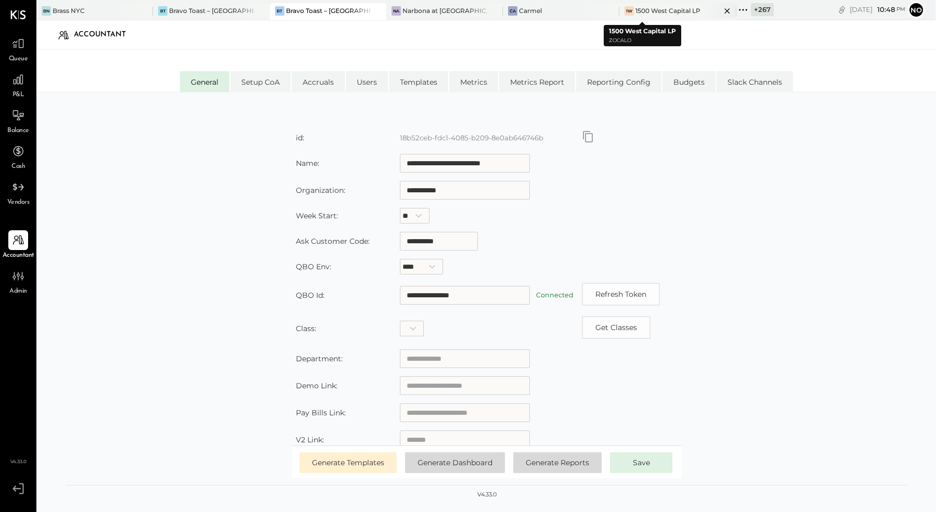 The width and height of the screenshot is (936, 512). I want to click on li: Reporting Config, so click(619, 82).